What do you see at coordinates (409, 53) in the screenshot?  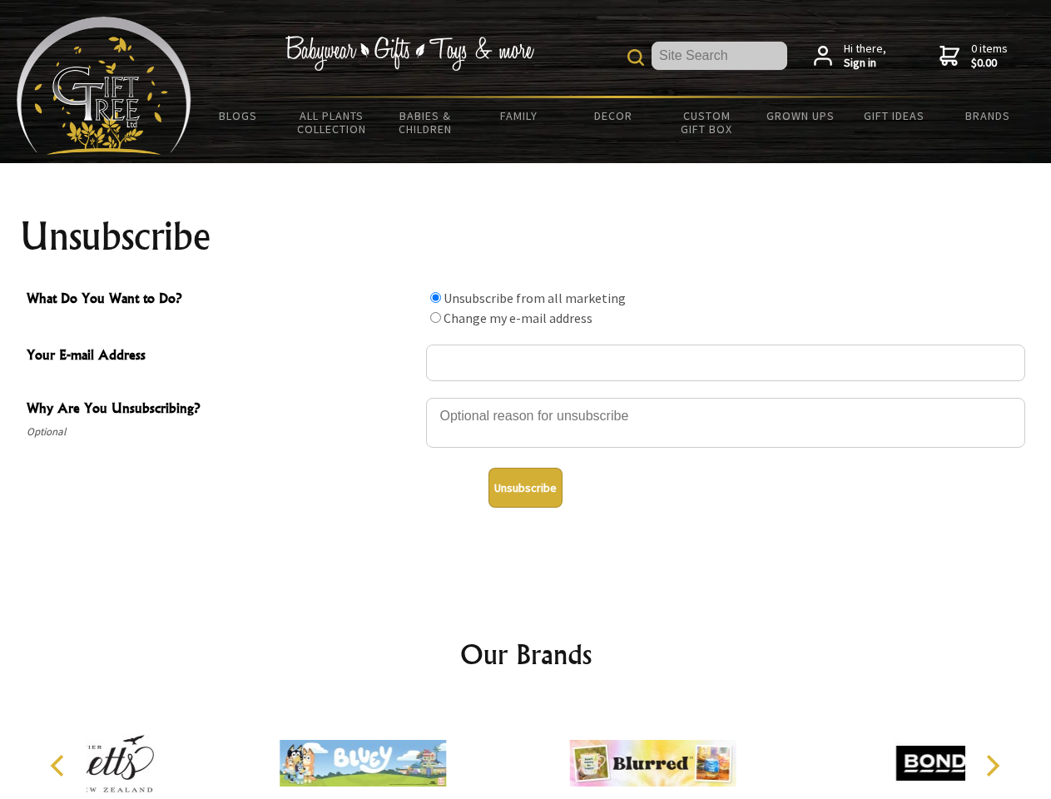 I see `img: Babywear - Gifts - Toys & more` at bounding box center [409, 53].